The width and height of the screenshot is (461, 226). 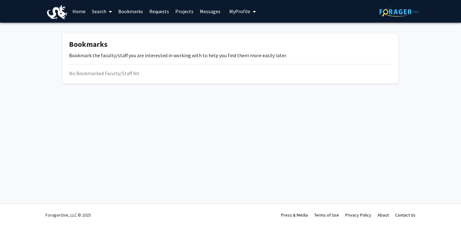 I want to click on a: Projects, so click(x=184, y=11).